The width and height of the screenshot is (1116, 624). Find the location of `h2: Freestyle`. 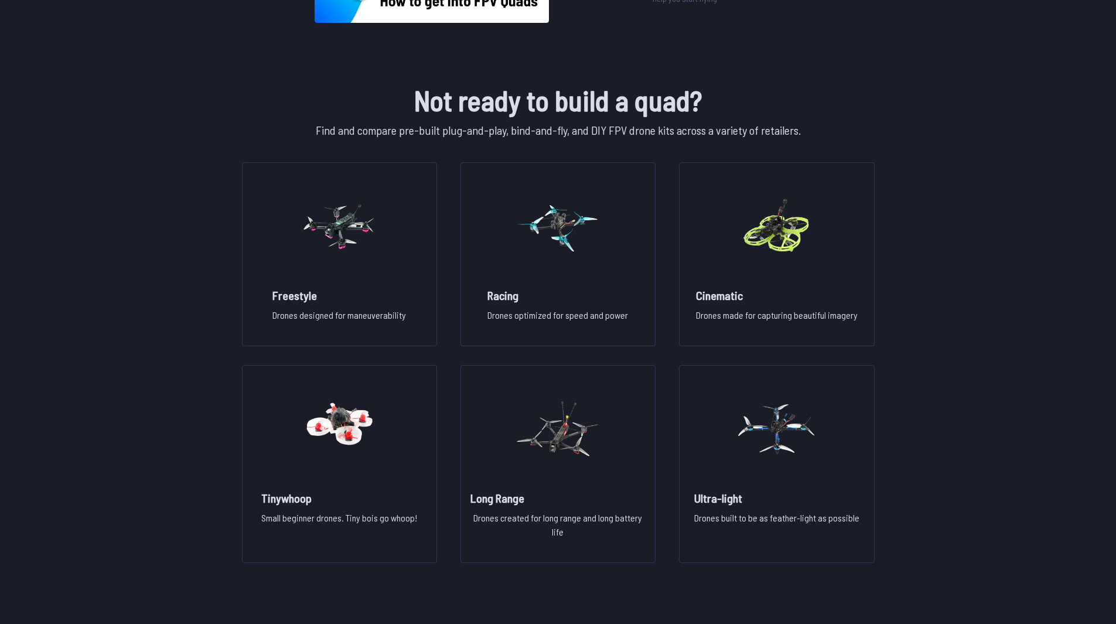

h2: Freestyle is located at coordinates (339, 295).